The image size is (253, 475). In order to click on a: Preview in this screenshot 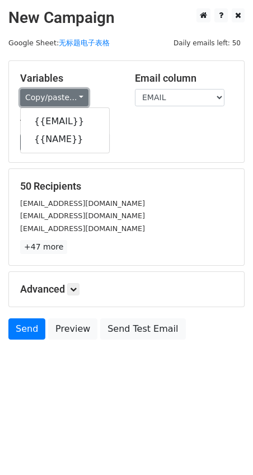, I will do `click(73, 329)`.